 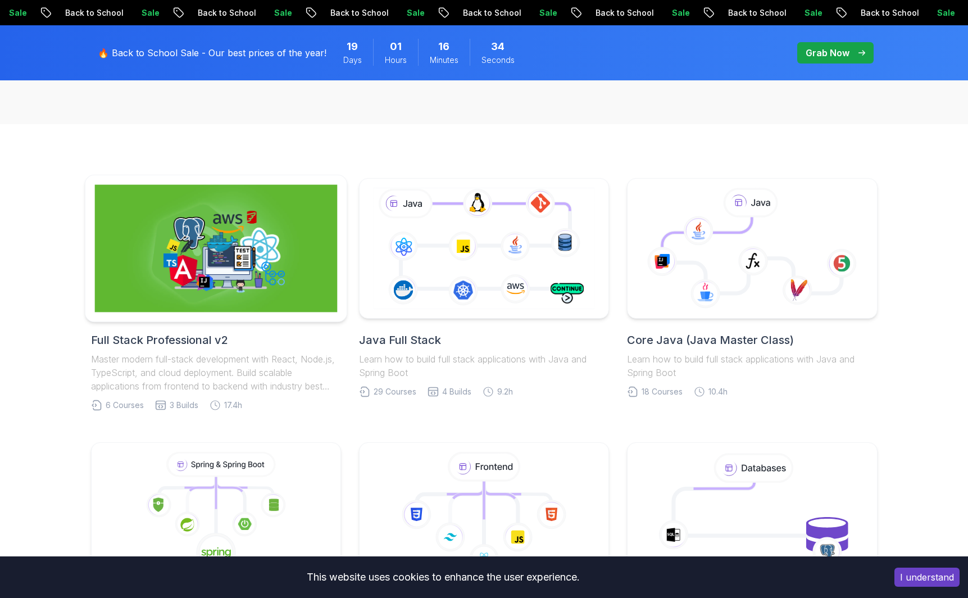 I want to click on span: 18 Courses, so click(x=662, y=392).